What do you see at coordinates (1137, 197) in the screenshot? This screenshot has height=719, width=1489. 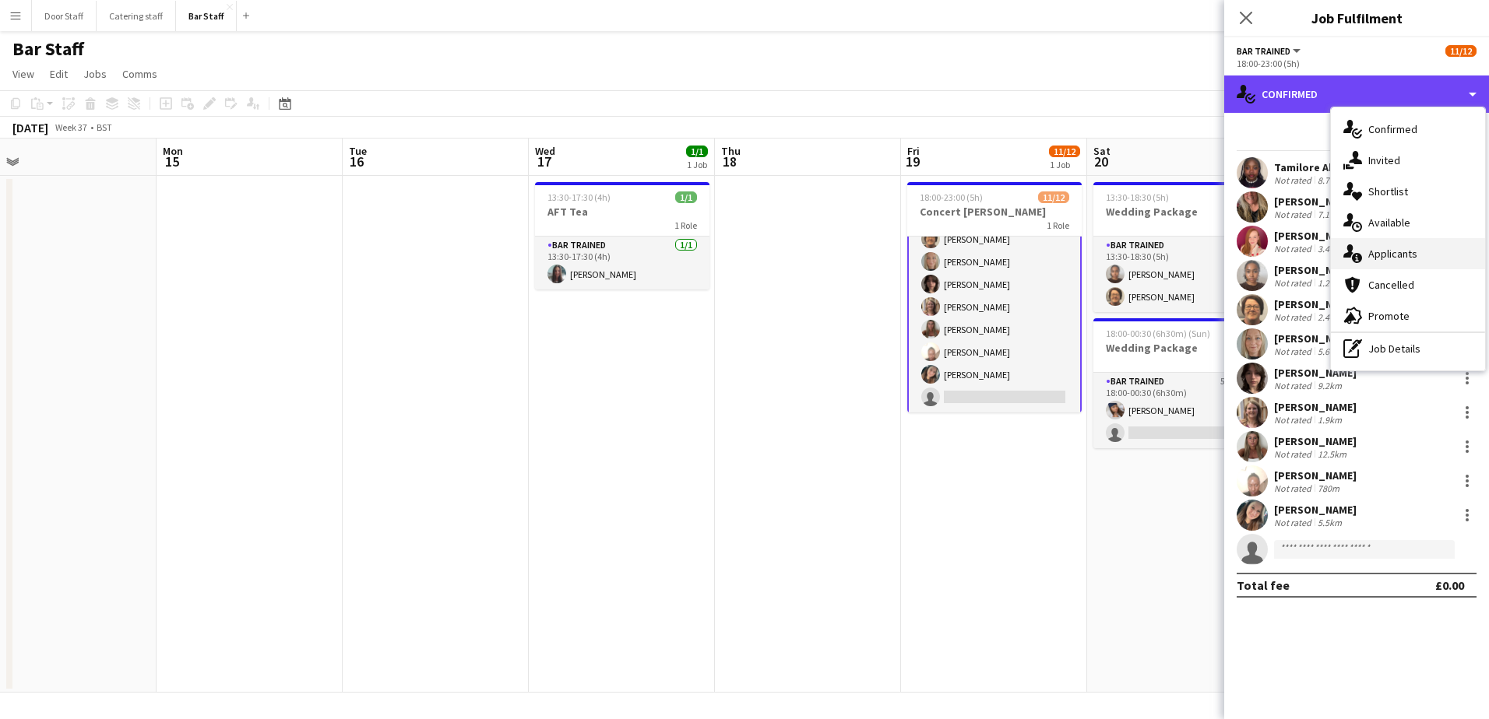 I see `span: 13:30-18:30 (5h)` at bounding box center [1137, 197].